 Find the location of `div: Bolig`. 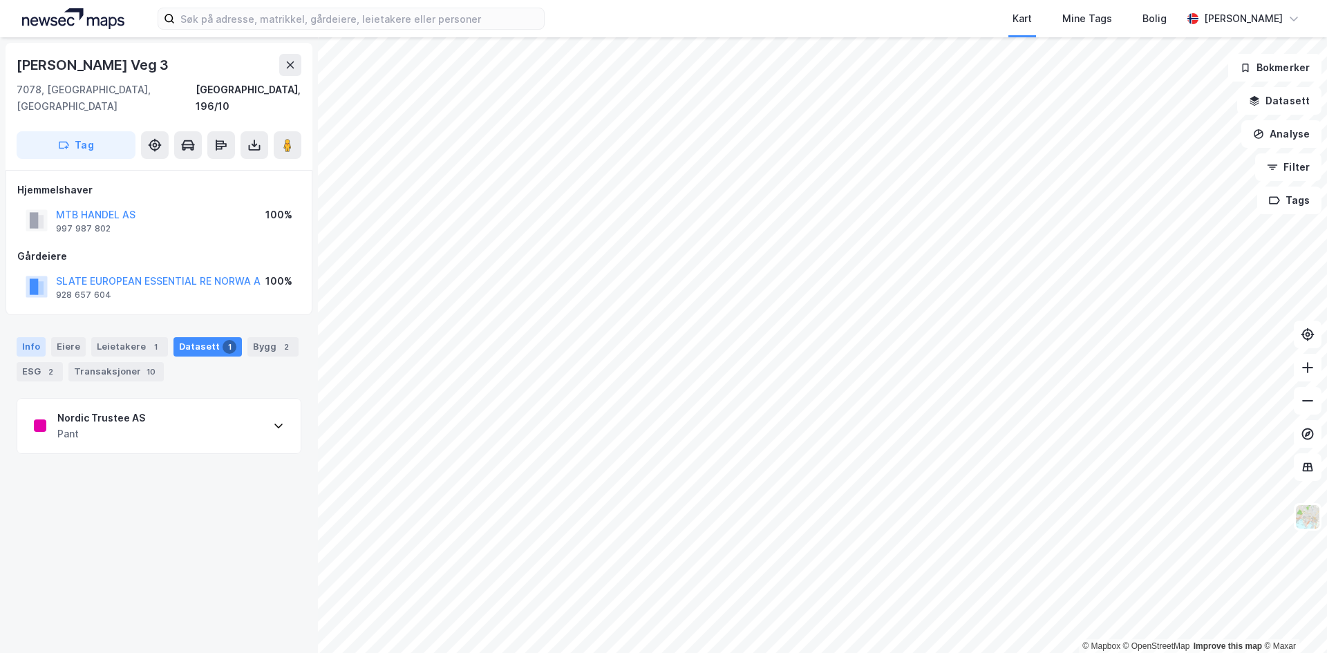

div: Bolig is located at coordinates (1155, 19).